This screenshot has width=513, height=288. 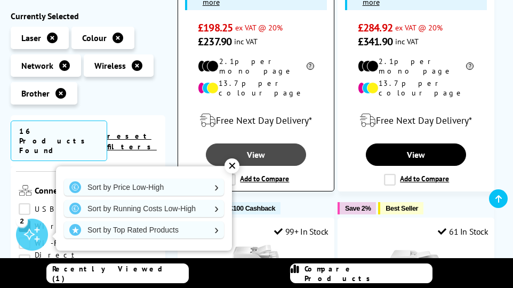 I want to click on span: £341.90, so click(x=375, y=42).